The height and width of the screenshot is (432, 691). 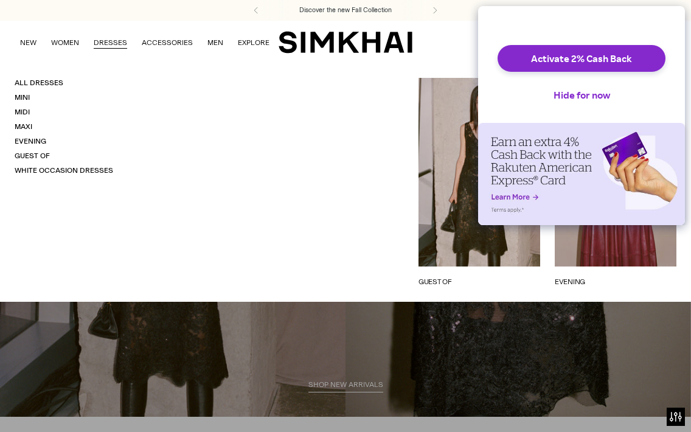 I want to click on a: DRESSES, so click(x=110, y=43).